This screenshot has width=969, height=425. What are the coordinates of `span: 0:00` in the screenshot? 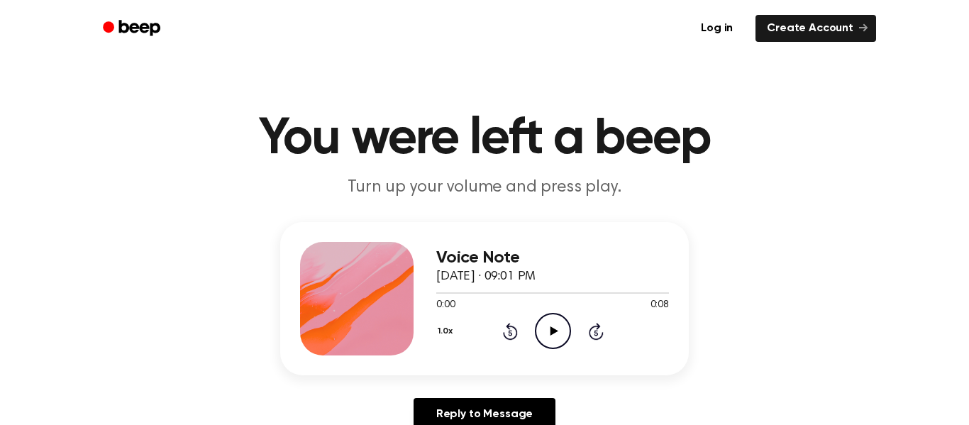 It's located at (445, 305).